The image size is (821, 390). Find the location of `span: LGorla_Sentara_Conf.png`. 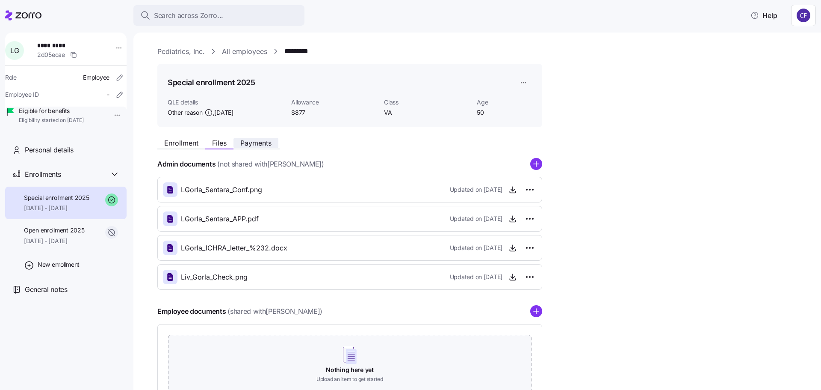

span: LGorla_Sentara_Conf.png is located at coordinates (222, 189).